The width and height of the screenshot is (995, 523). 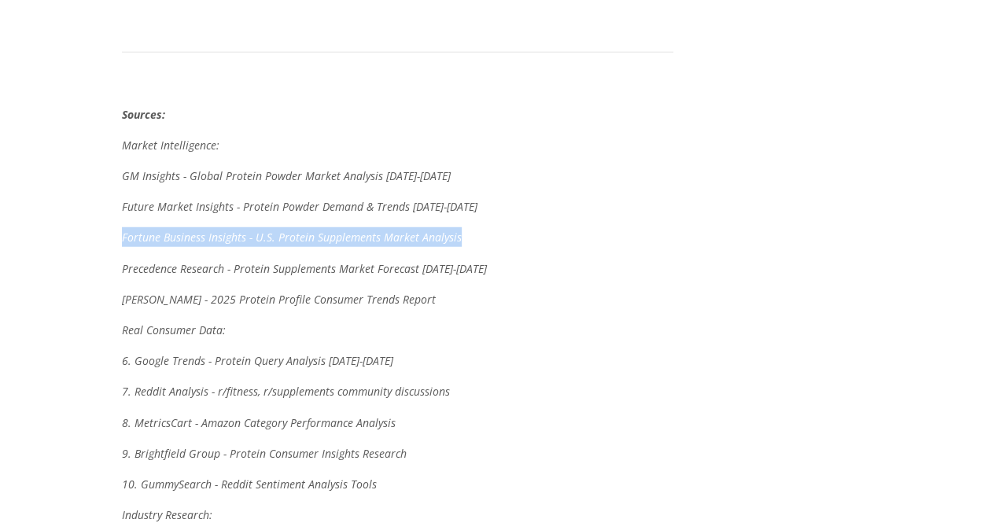 What do you see at coordinates (292, 237) in the screenshot?
I see `em: Fortune Business Insights - U.S. Protein Supplements Market Analysis` at bounding box center [292, 237].